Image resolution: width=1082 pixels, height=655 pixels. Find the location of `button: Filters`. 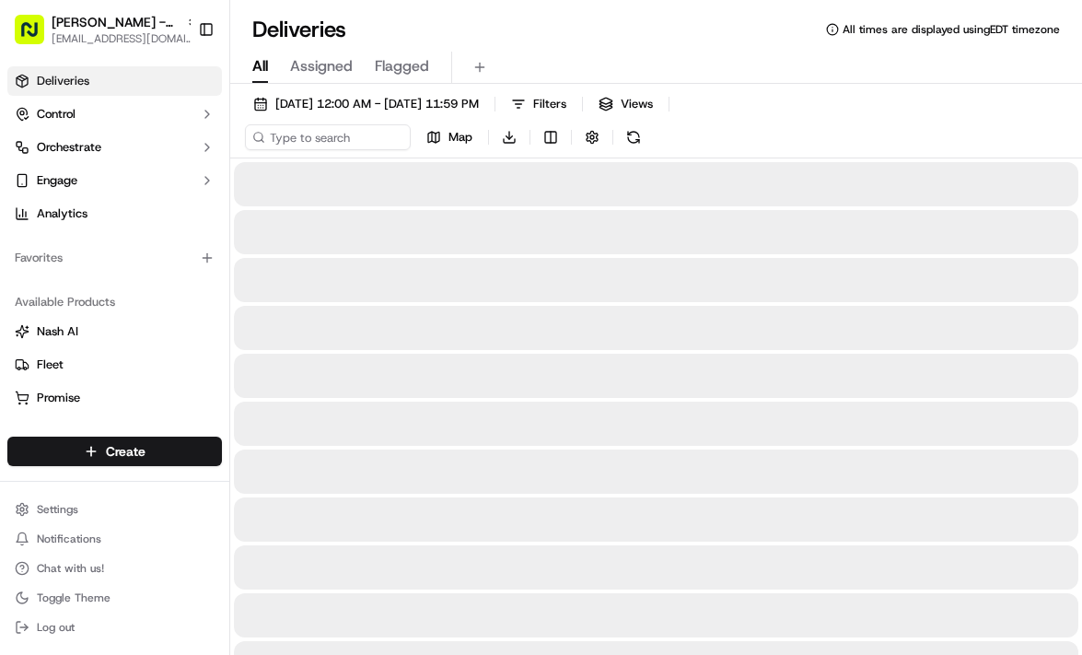

button: Filters is located at coordinates (539, 104).